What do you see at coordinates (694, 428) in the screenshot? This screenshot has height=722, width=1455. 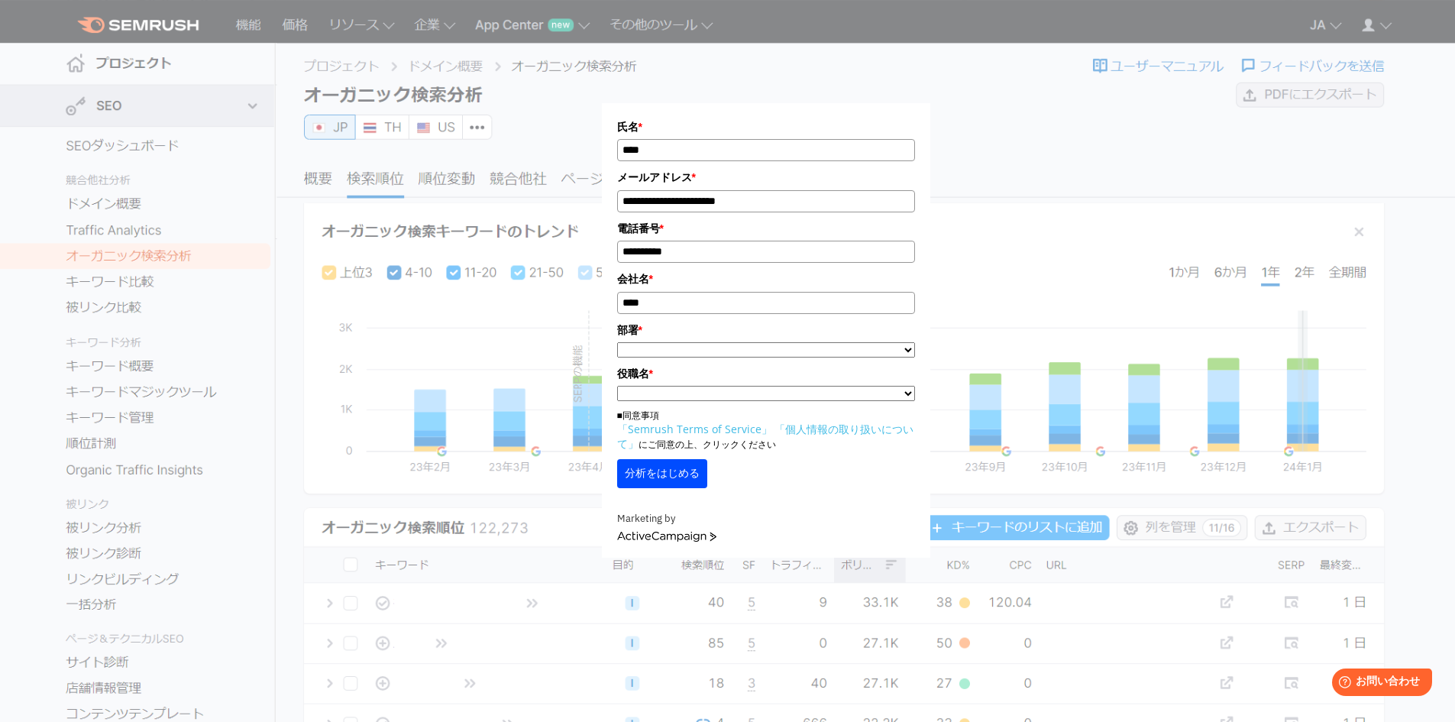 I see `a: 「Semrush Terms of Service」` at bounding box center [694, 428].